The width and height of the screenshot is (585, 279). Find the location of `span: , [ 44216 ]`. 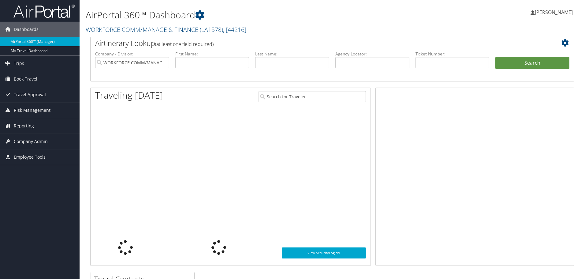

span: , [ 44216 ] is located at coordinates (235, 29).